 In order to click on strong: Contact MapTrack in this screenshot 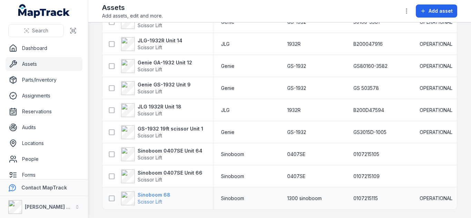, I will do `click(44, 188)`.